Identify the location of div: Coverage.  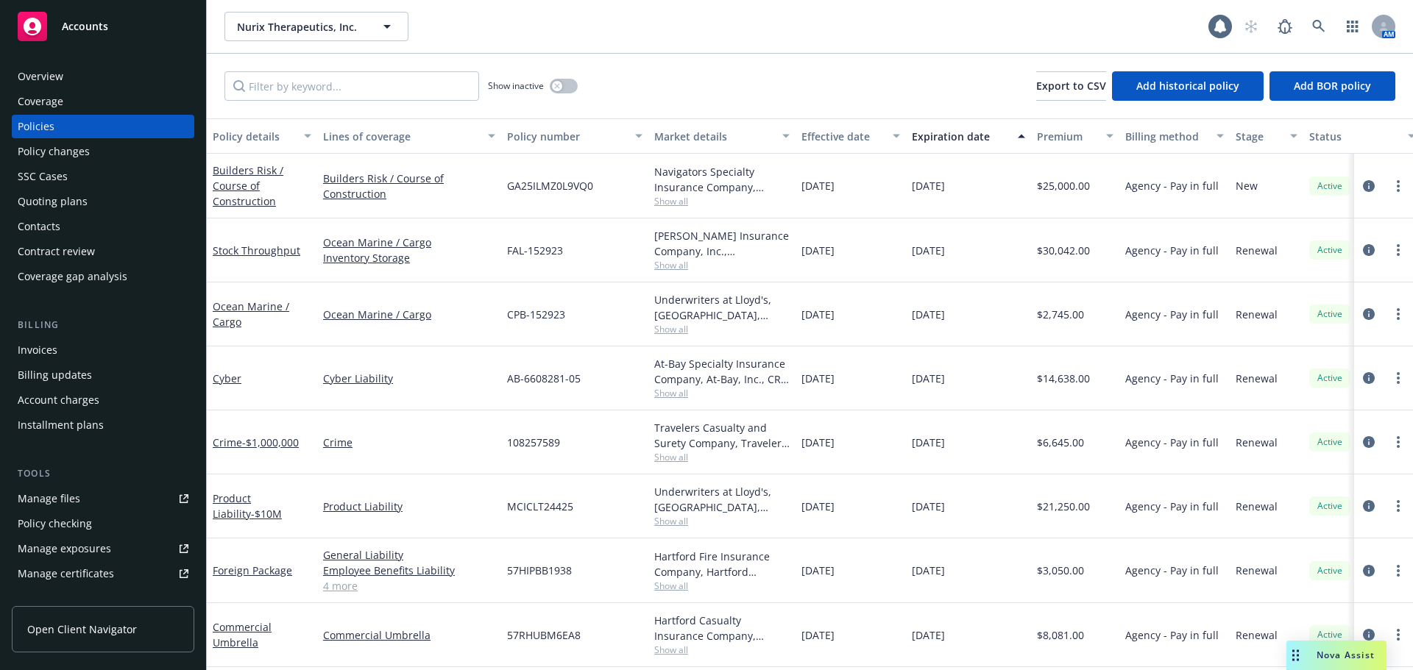
(40, 102).